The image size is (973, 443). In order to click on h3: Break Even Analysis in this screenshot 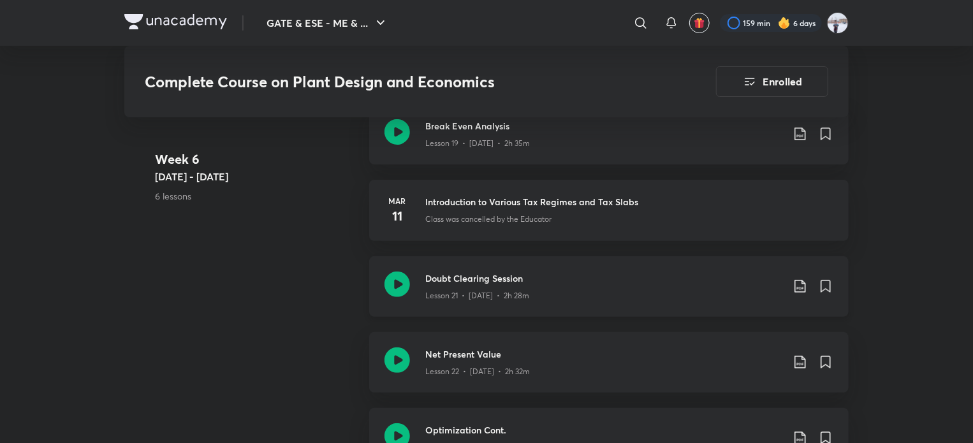, I will do `click(604, 126)`.